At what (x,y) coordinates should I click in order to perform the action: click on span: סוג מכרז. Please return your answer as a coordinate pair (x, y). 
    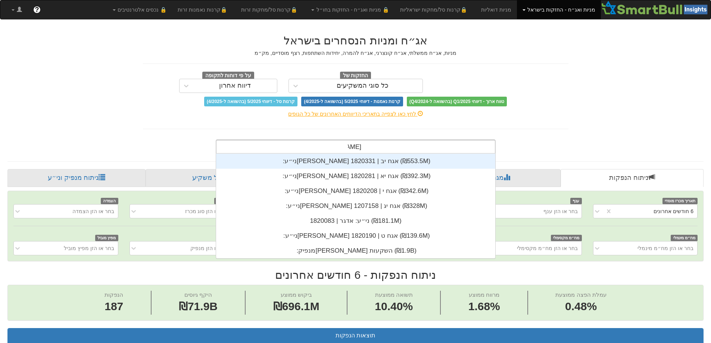
    Looking at the image, I should click on (224, 201).